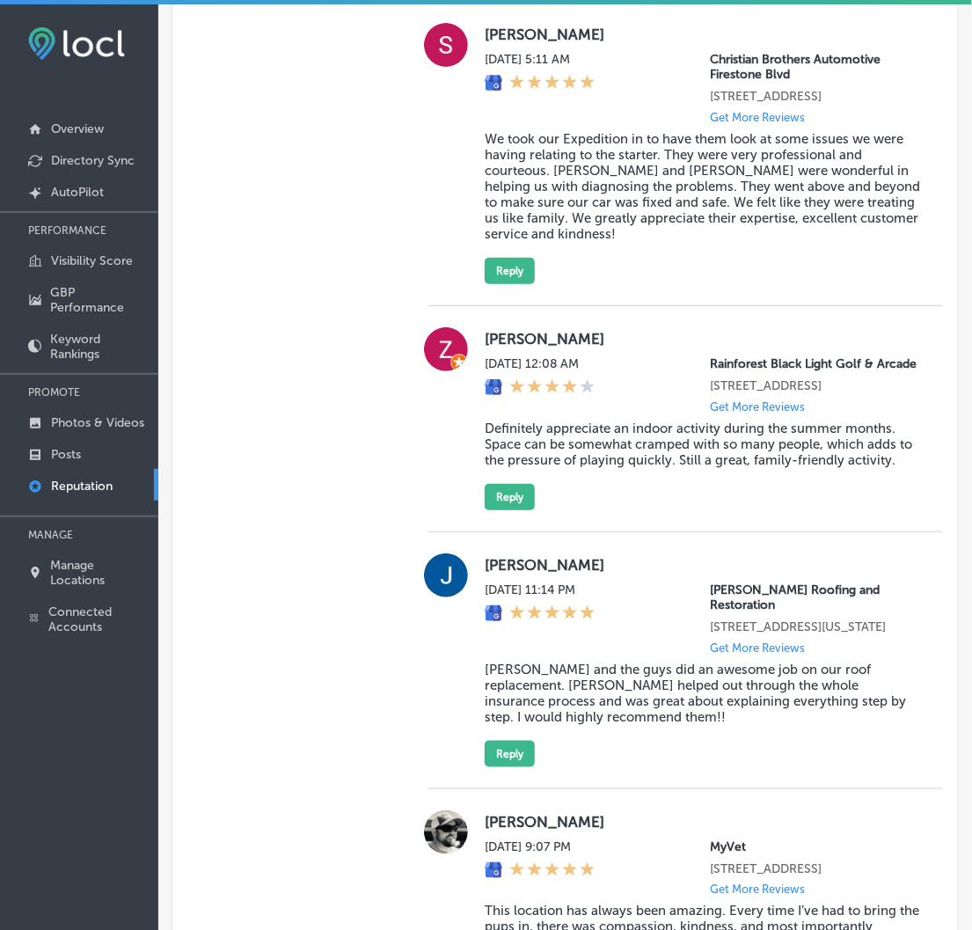  What do you see at coordinates (66, 454) in the screenshot?
I see `p: Posts` at bounding box center [66, 454].